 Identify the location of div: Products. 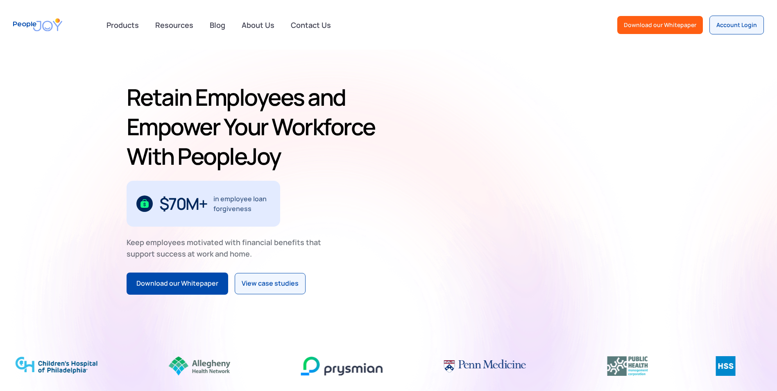
(123, 25).